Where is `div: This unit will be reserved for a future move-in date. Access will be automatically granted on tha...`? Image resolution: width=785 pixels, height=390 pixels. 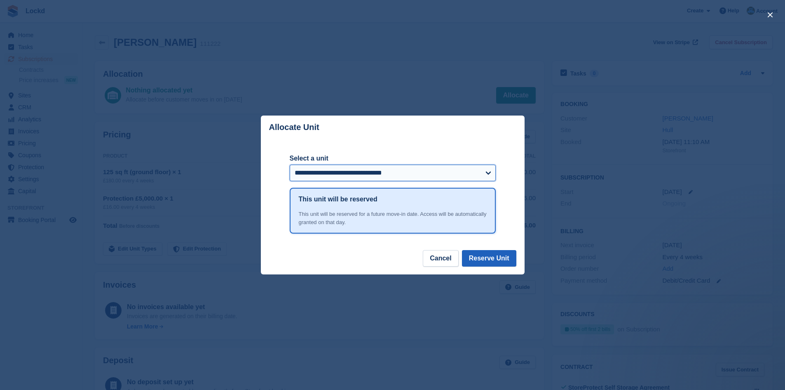
div: This unit will be reserved for a future move-in date. Access will be automatically granted on tha... is located at coordinates (393, 218).